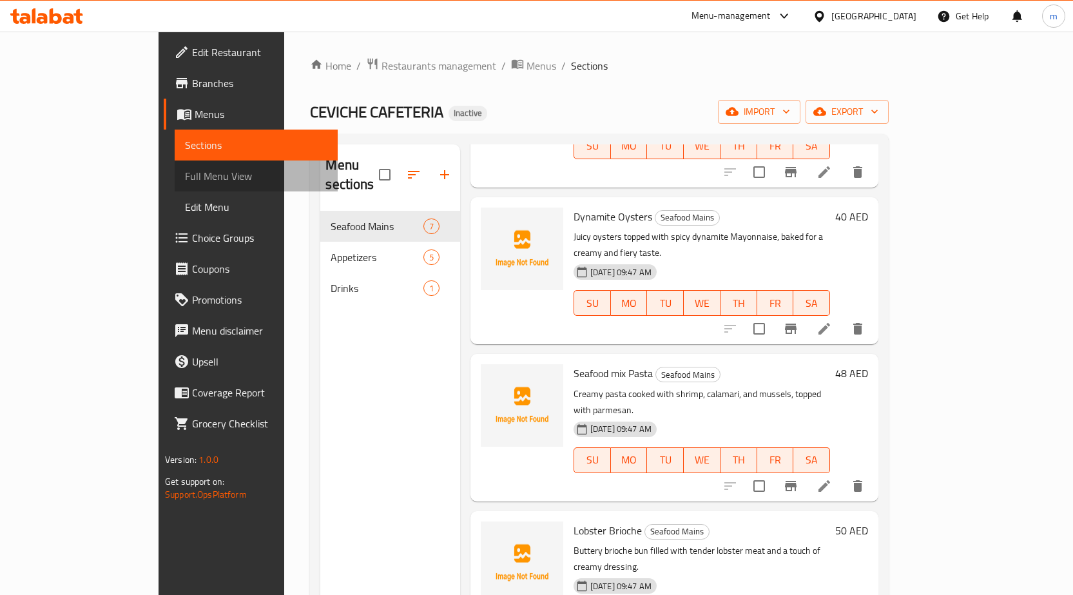  I want to click on span: CEVICHE CAFETERIA, so click(376, 111).